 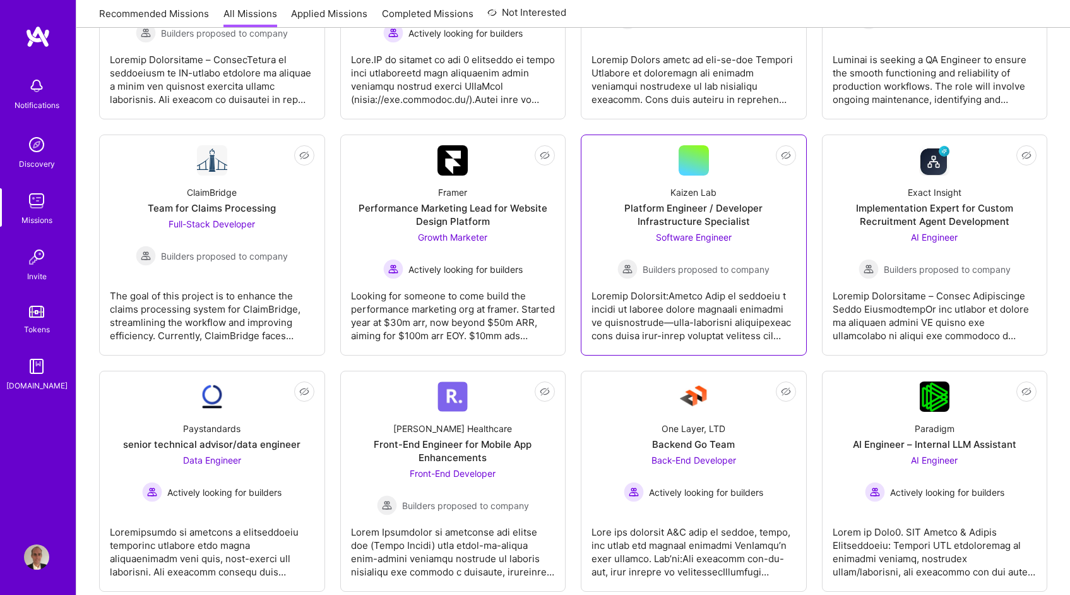 I want to click on a: Completed Missions, so click(x=427, y=17).